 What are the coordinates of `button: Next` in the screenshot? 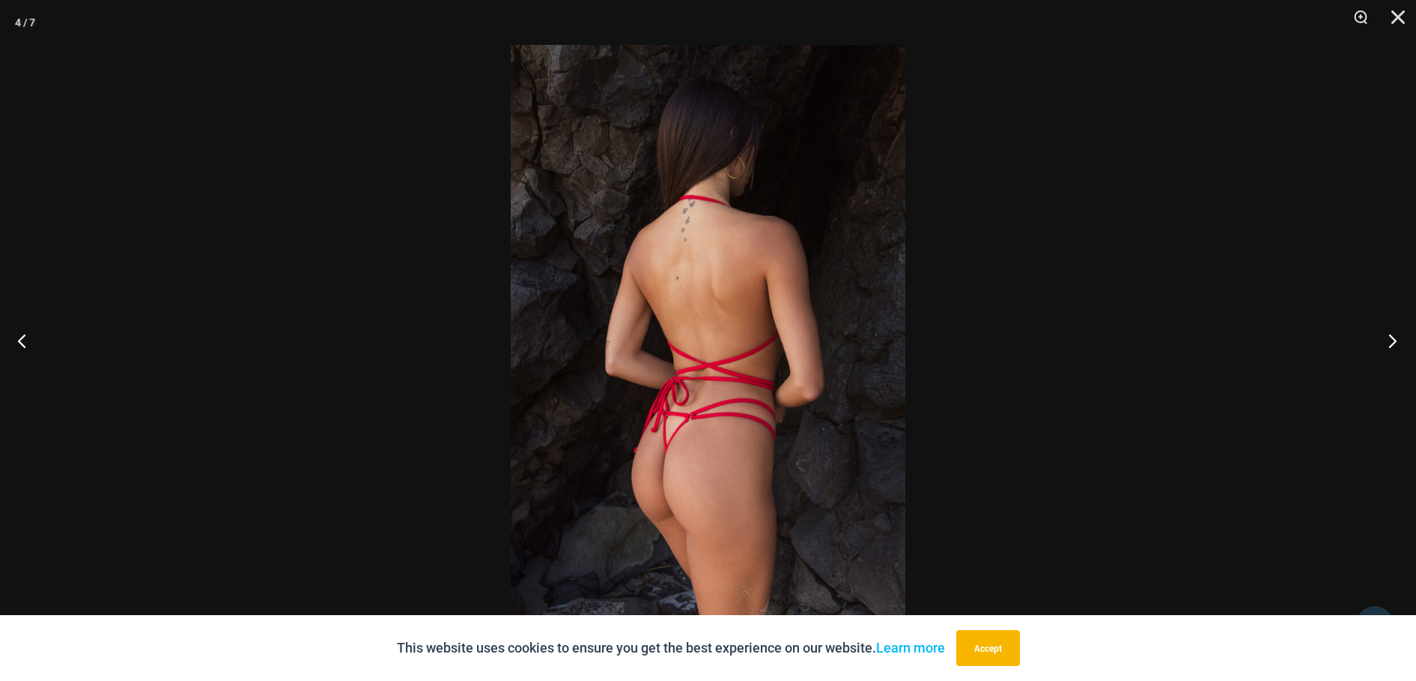 It's located at (1387, 341).